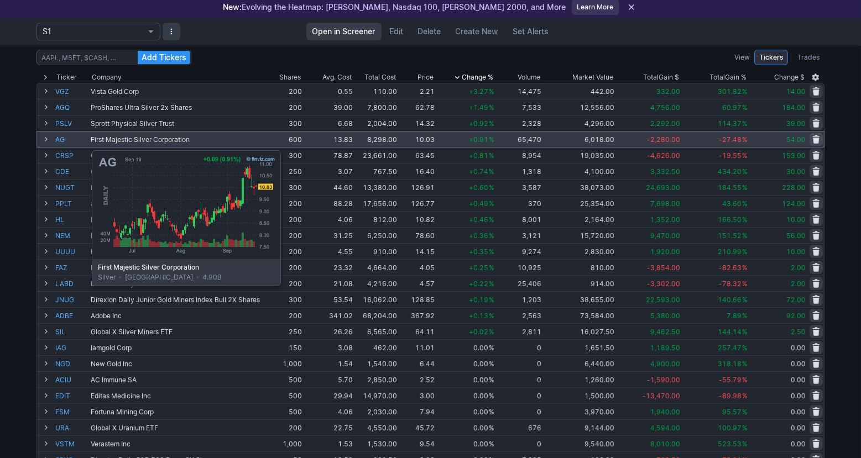 The image size is (861, 458). Describe the element at coordinates (290, 77) in the screenshot. I see `div: Shares` at that location.